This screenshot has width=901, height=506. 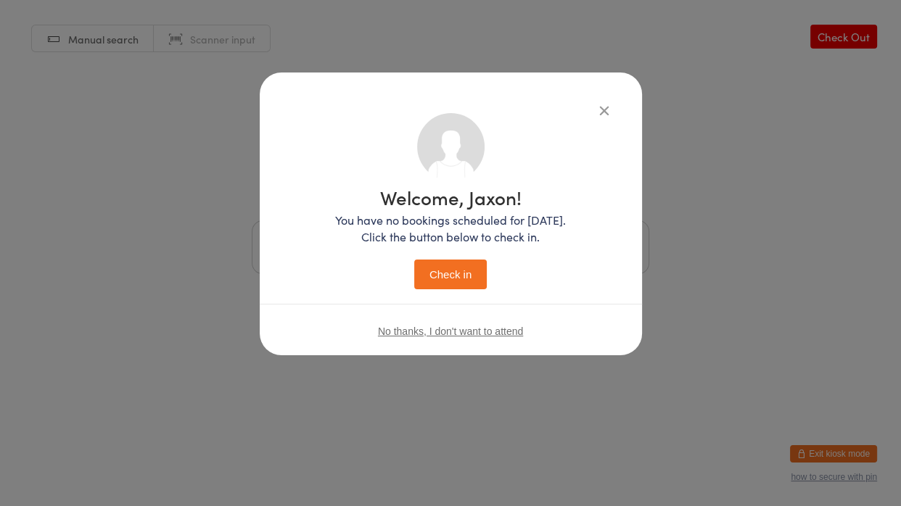 What do you see at coordinates (450, 331) in the screenshot?
I see `button: No thanks, I don't want to attend` at bounding box center [450, 331].